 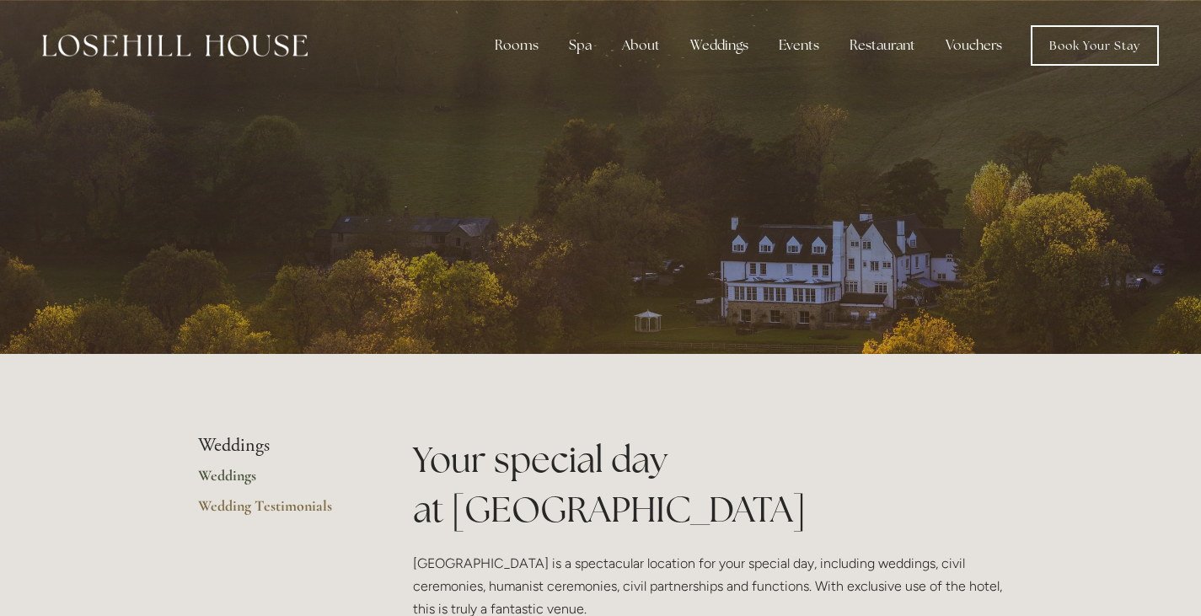 What do you see at coordinates (174, 46) in the screenshot?
I see `img: Losehill House` at bounding box center [174, 46].